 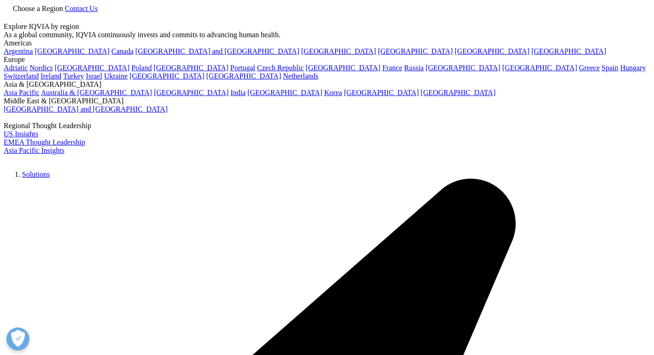 I want to click on a: Portugal, so click(x=243, y=67).